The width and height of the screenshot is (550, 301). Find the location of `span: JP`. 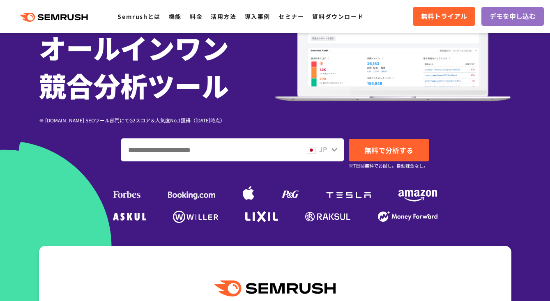

span: JP is located at coordinates (323, 149).